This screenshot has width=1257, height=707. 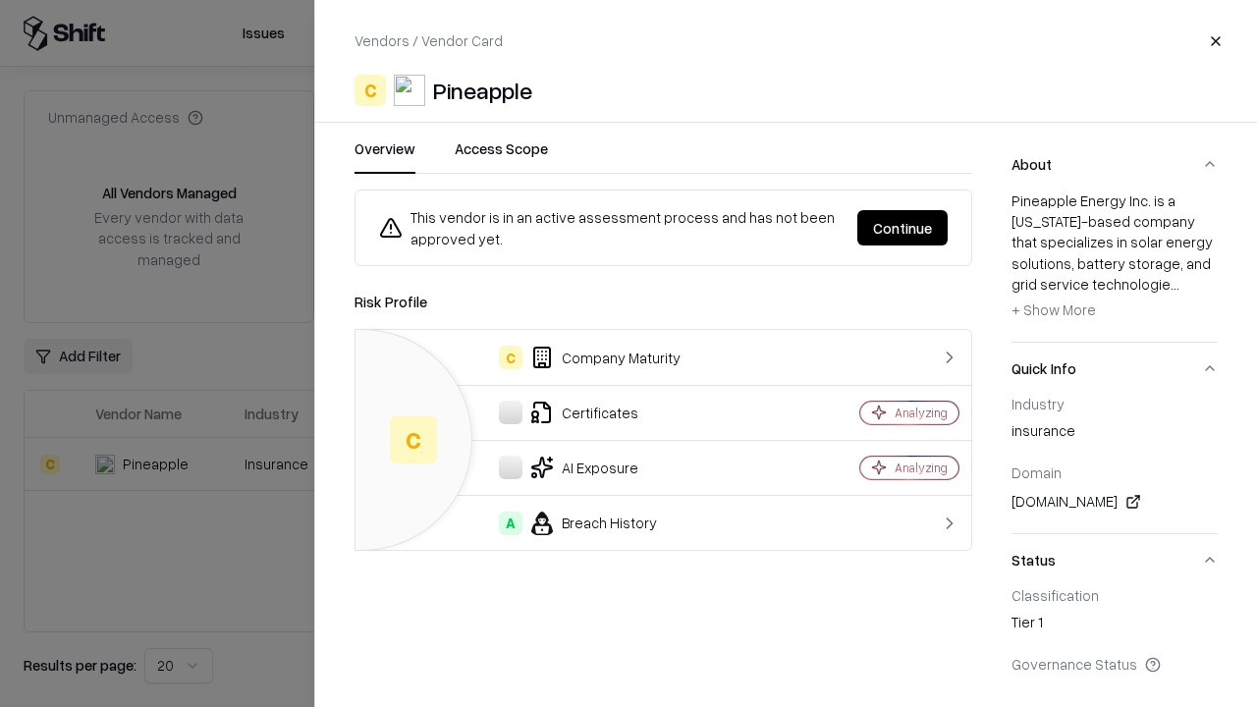 What do you see at coordinates (1114, 434) in the screenshot?
I see `div: insurance` at bounding box center [1114, 434].